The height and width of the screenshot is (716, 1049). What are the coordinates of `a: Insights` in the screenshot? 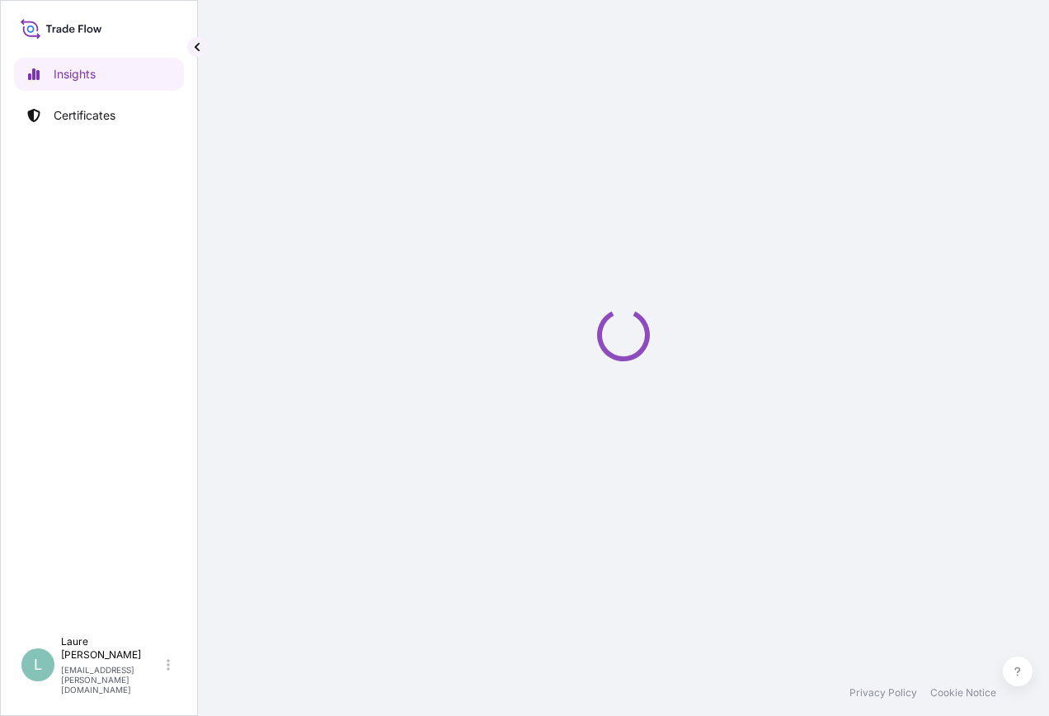 It's located at (99, 74).